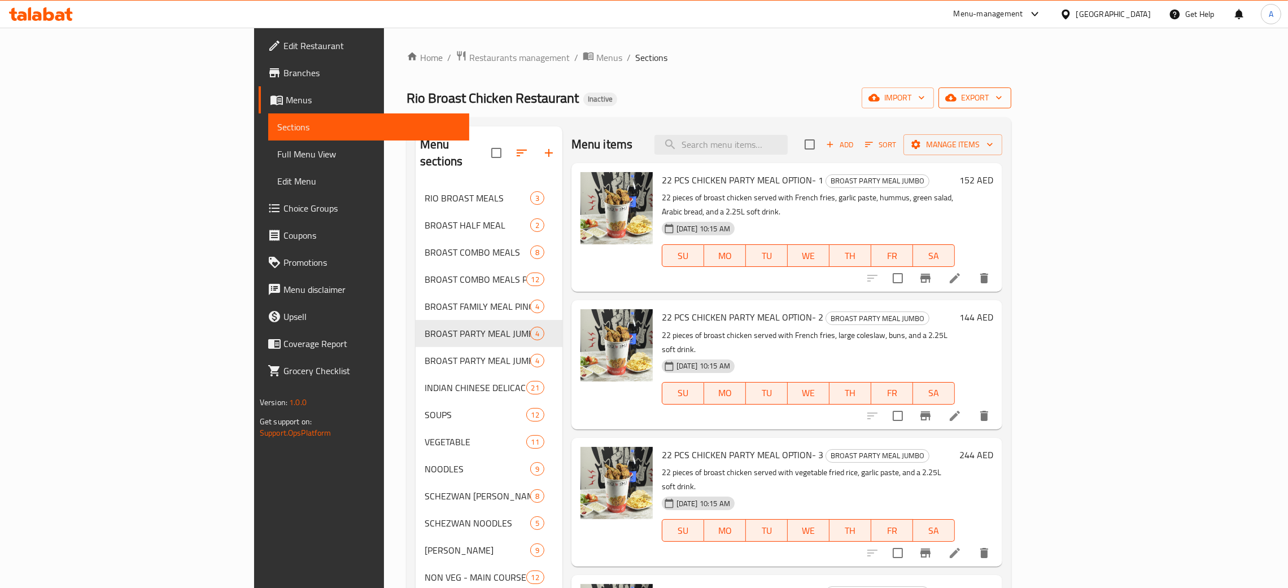 Image resolution: width=1288 pixels, height=588 pixels. I want to click on a: Sections, so click(369, 127).